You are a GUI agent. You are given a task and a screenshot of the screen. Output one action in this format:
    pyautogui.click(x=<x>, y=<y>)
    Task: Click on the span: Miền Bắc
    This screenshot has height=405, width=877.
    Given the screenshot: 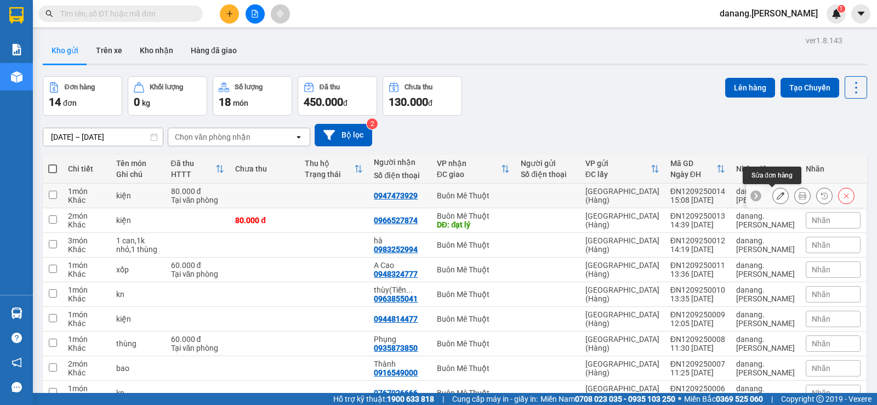 What is the action you would take?
    pyautogui.click(x=724, y=399)
    